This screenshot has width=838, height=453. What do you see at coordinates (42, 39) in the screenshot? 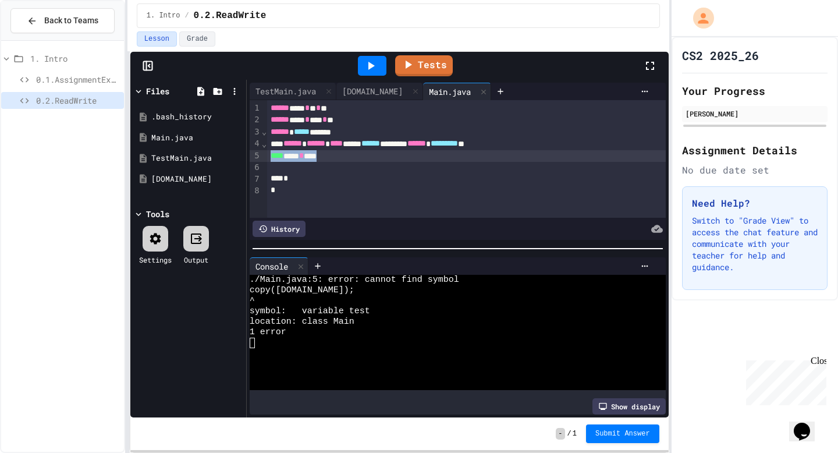
I see `div: Chat with us now!Close` at bounding box center [42, 39].